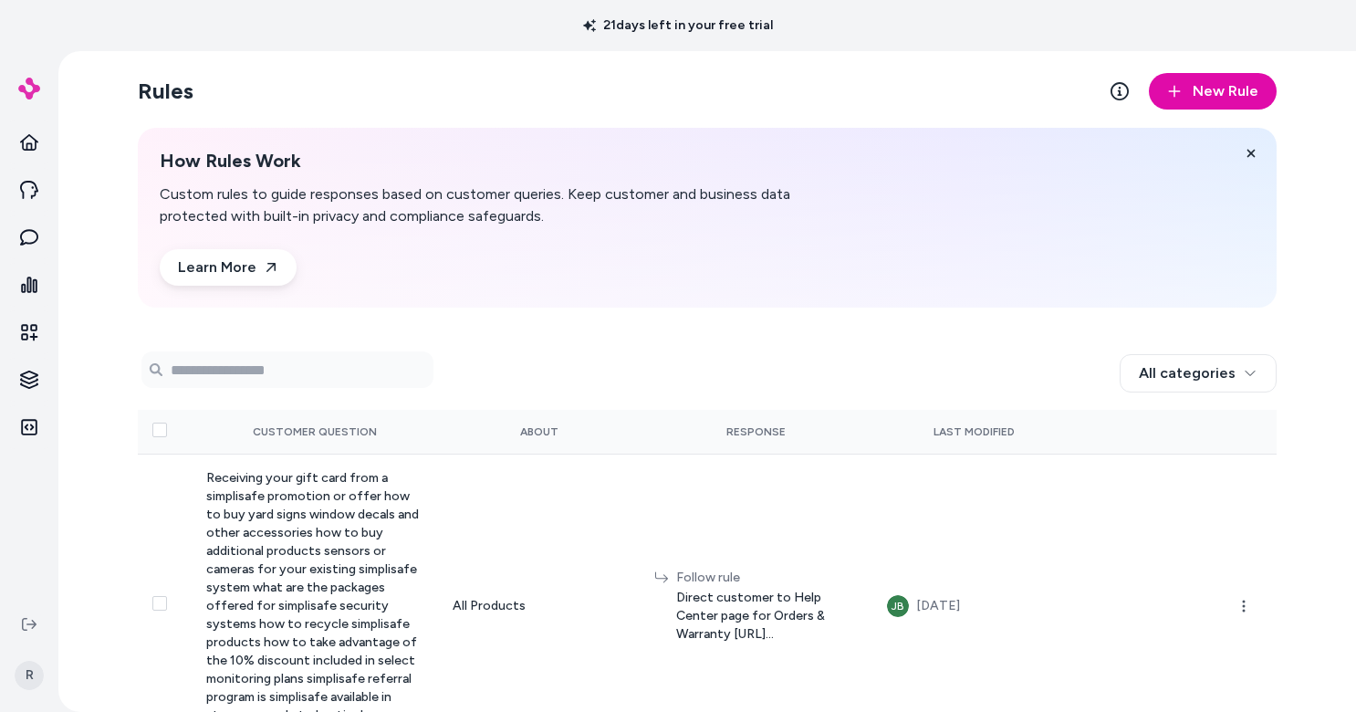 This screenshot has width=1356, height=712. Describe the element at coordinates (678, 26) in the screenshot. I see `p: 21 days left in your free trial` at that location.